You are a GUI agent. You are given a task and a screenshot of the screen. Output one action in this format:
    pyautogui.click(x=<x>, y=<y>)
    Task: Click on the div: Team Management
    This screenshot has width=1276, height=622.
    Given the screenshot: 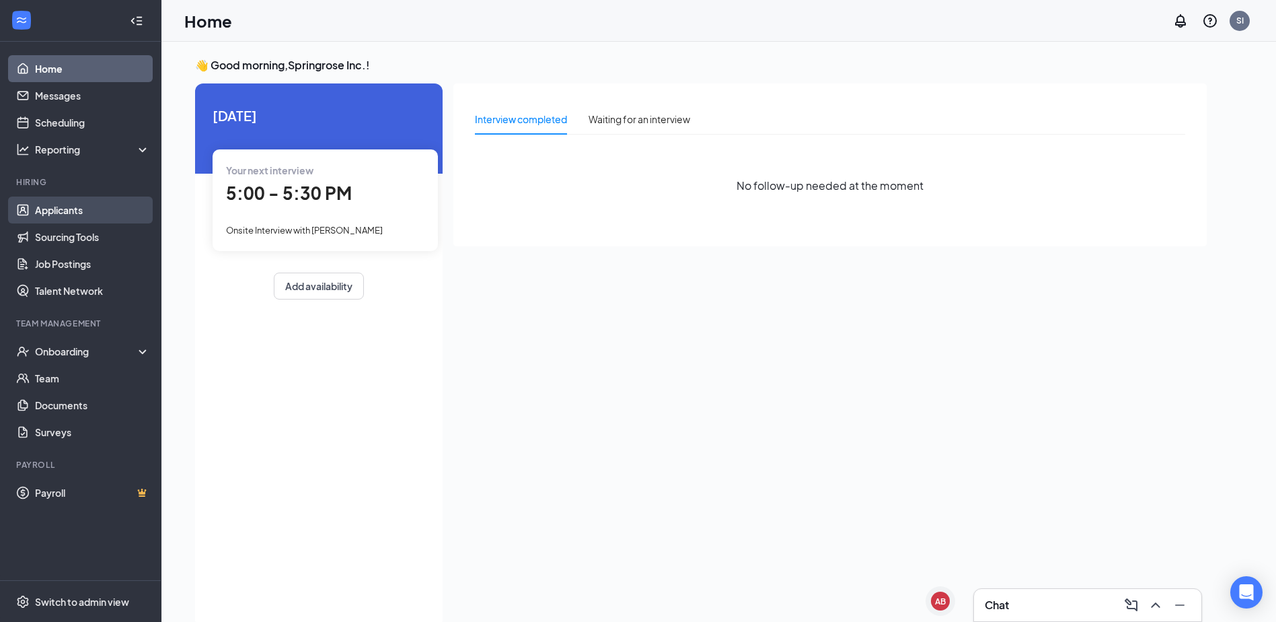 What is the action you would take?
    pyautogui.click(x=81, y=323)
    